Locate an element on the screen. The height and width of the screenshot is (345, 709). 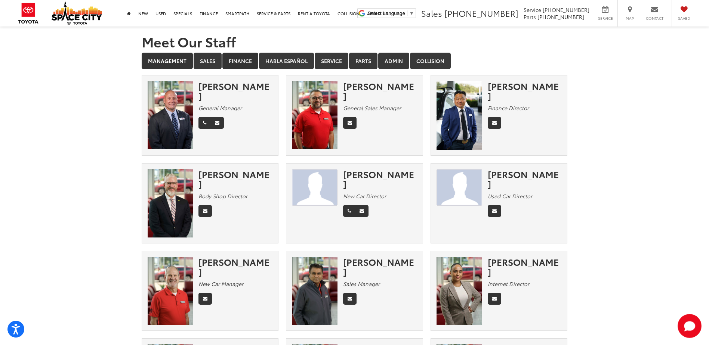
span: Map is located at coordinates (630, 18).